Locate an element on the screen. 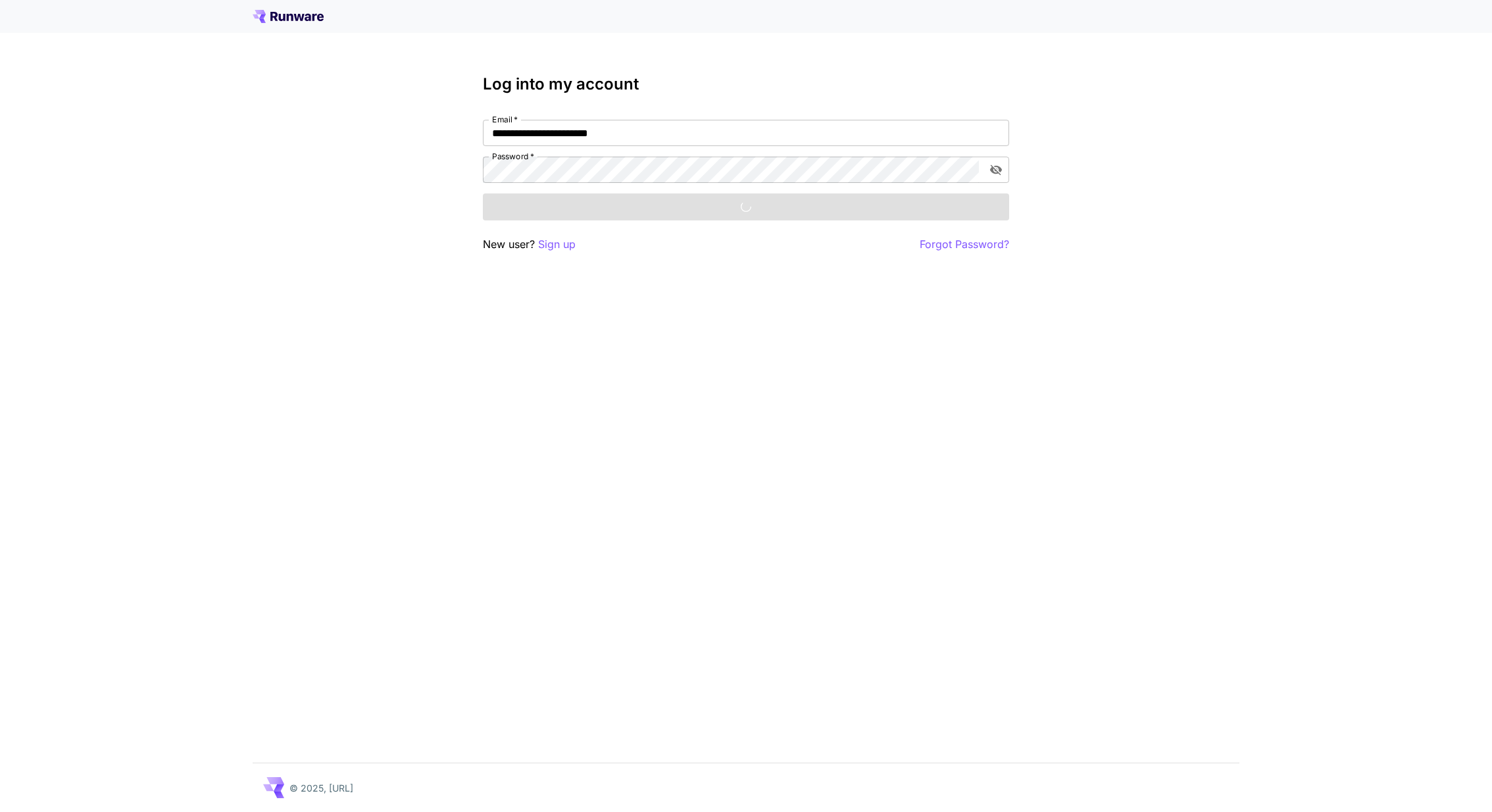 The image size is (1492, 812). h3: Log into my account is located at coordinates (746, 84).